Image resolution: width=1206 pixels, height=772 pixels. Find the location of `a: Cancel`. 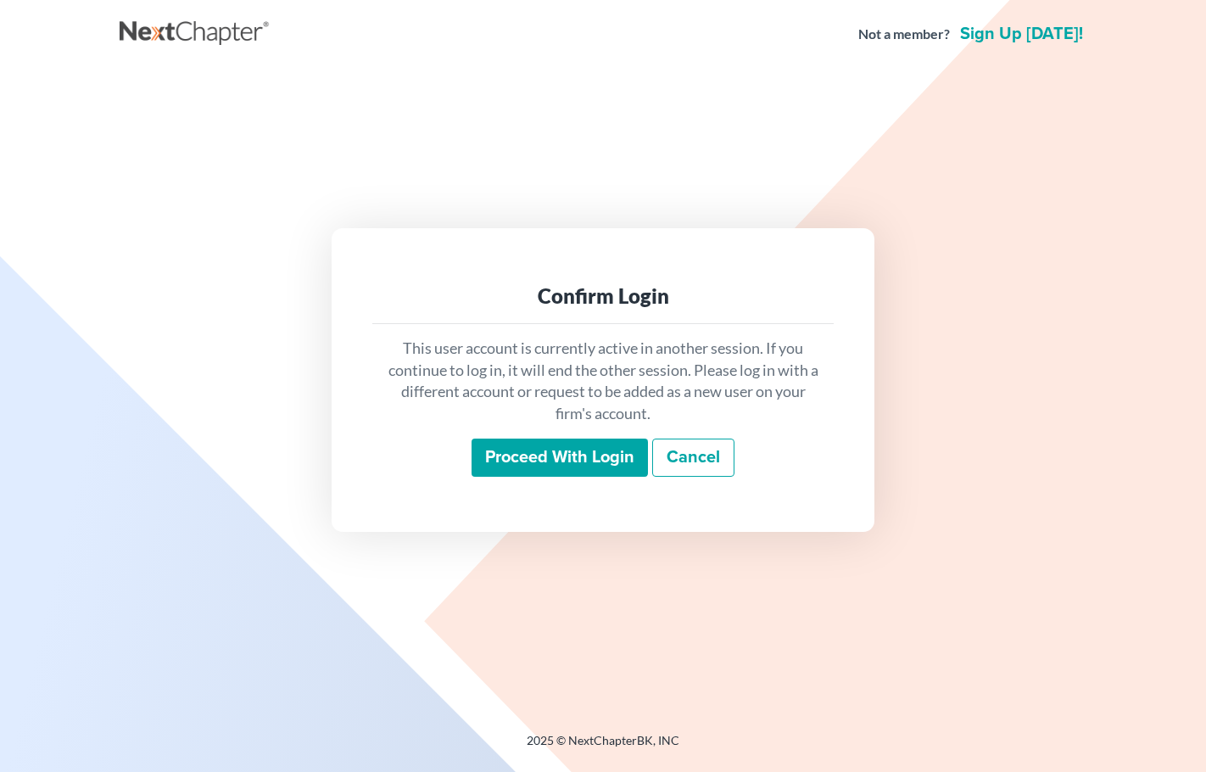

a: Cancel is located at coordinates (693, 458).